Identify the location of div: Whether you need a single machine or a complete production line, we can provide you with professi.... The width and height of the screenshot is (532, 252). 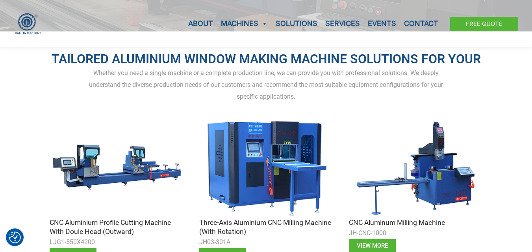
(266, 85).